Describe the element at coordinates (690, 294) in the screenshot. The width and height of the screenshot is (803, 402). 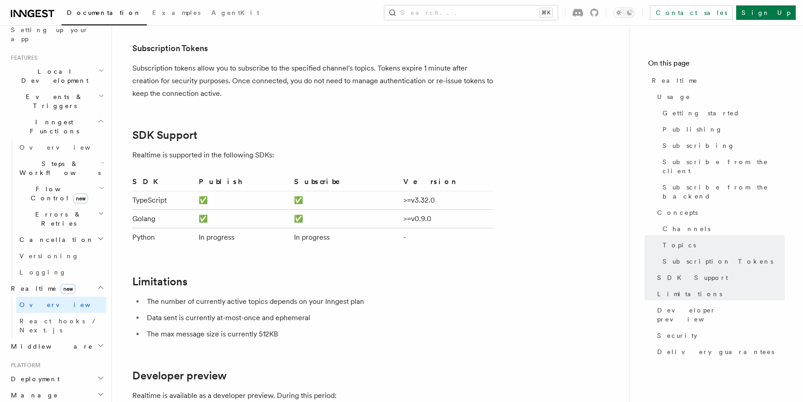
I see `span: Limitations` at that location.